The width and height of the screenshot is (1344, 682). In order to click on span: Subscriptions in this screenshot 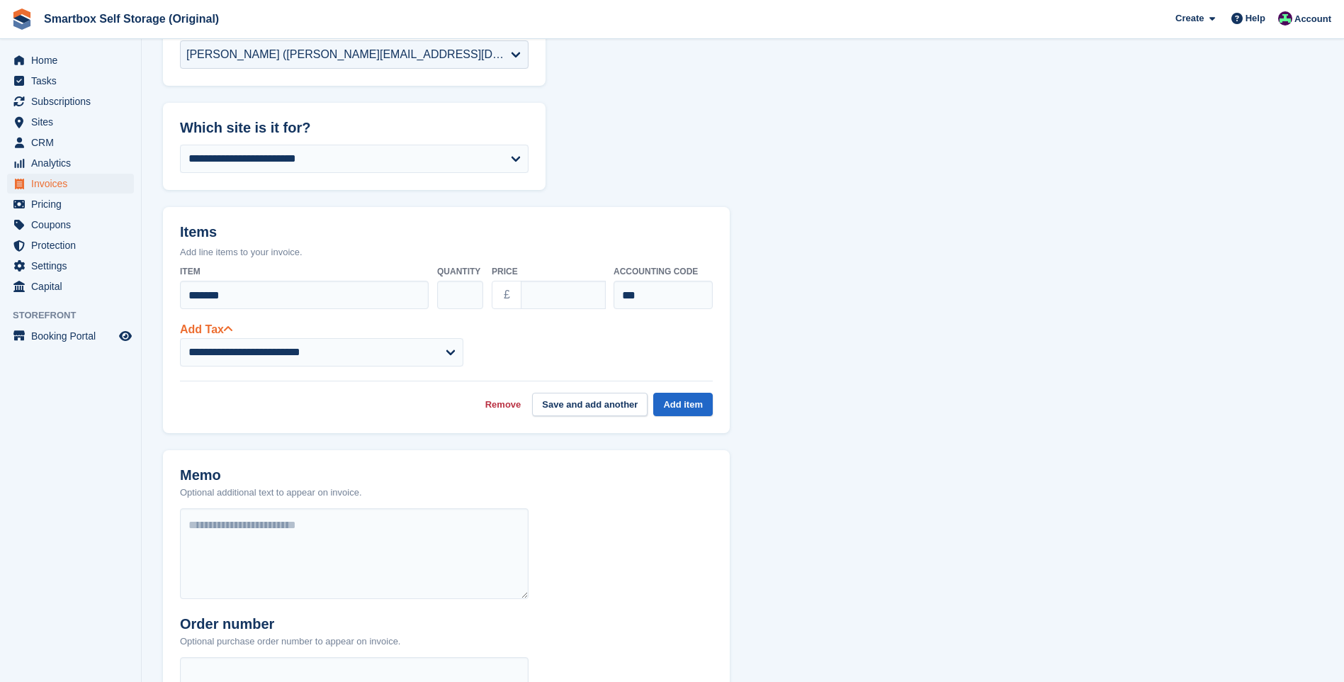, I will do `click(74, 101)`.